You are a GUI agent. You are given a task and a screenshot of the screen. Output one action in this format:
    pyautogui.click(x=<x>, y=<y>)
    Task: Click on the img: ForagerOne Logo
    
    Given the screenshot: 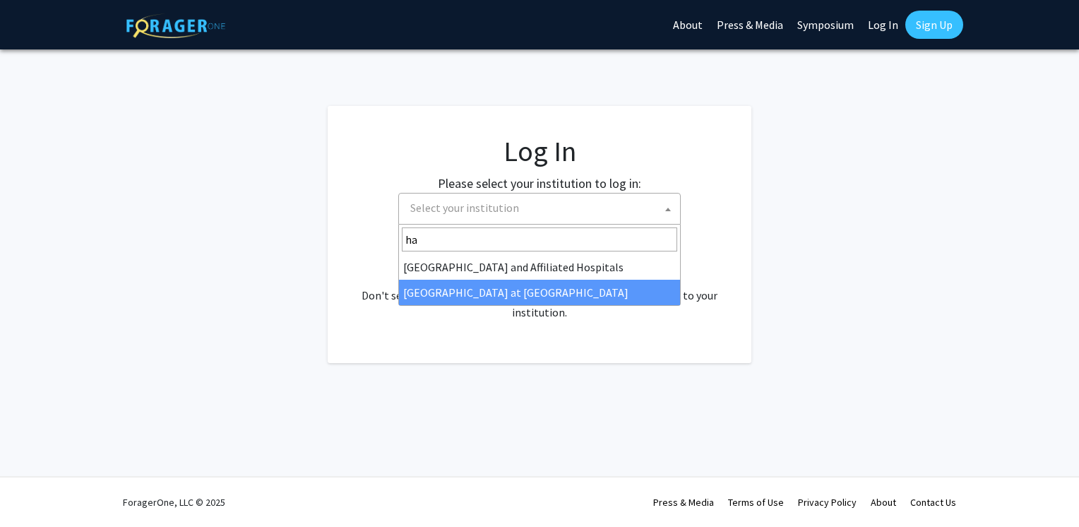 What is the action you would take?
    pyautogui.click(x=176, y=25)
    